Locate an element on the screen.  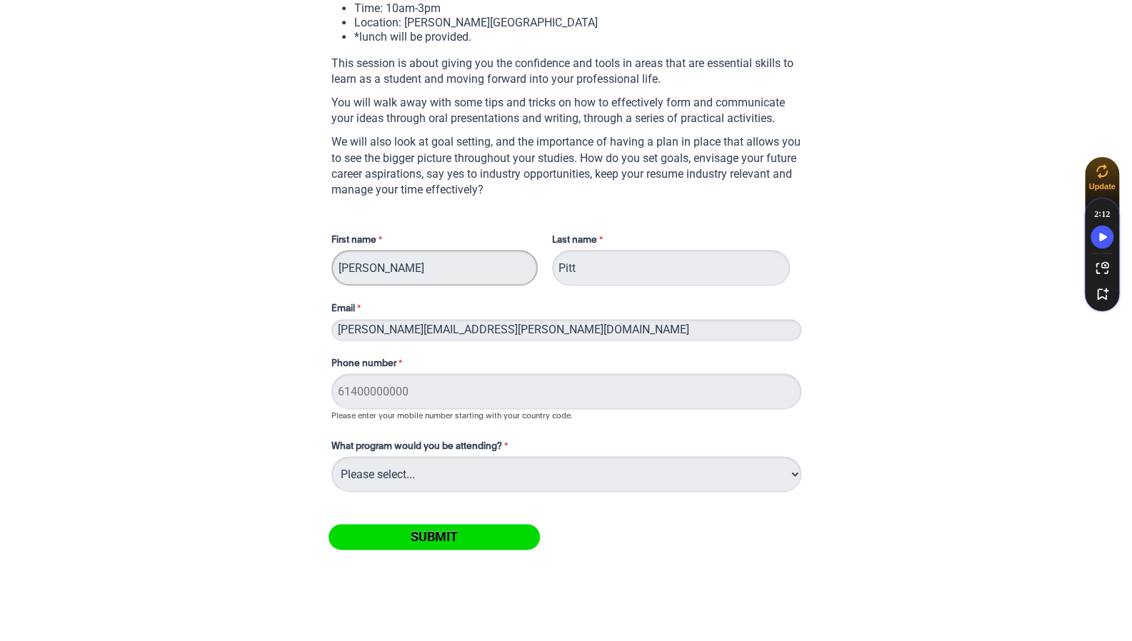
span: Please enter your mobile number starting with your country code. is located at coordinates (452, 416).